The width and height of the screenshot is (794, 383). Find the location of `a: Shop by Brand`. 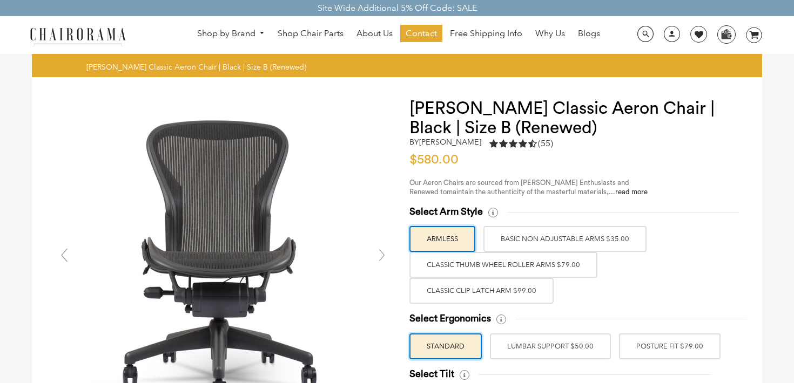

a: Shop by Brand is located at coordinates (231, 33).